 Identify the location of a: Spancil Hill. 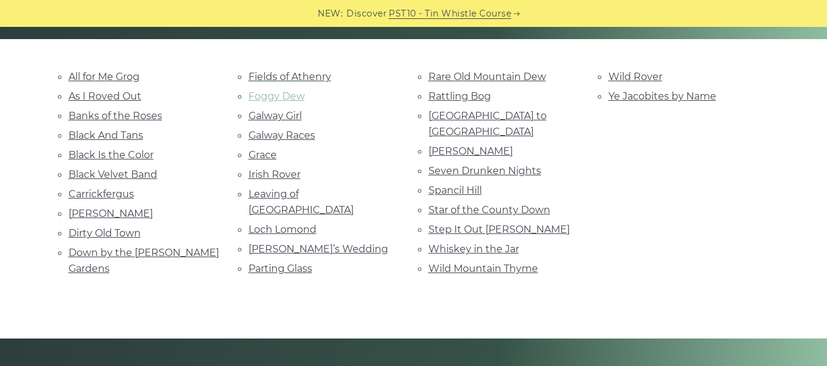
(455, 190).